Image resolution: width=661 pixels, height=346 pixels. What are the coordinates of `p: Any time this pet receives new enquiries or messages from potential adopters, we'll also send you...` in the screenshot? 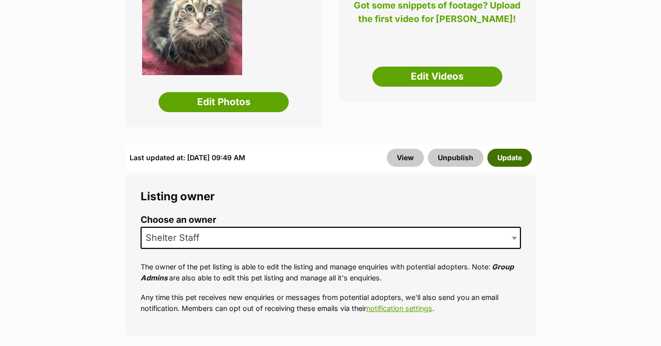 It's located at (331, 302).